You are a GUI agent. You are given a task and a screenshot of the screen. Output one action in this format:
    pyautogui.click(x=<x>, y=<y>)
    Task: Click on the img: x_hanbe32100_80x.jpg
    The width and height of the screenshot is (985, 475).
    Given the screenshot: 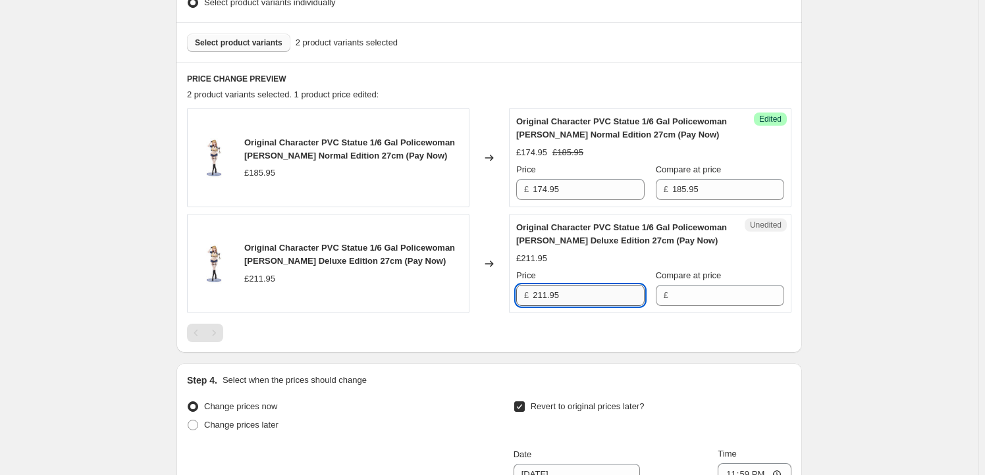 What is the action you would take?
    pyautogui.click(x=214, y=264)
    